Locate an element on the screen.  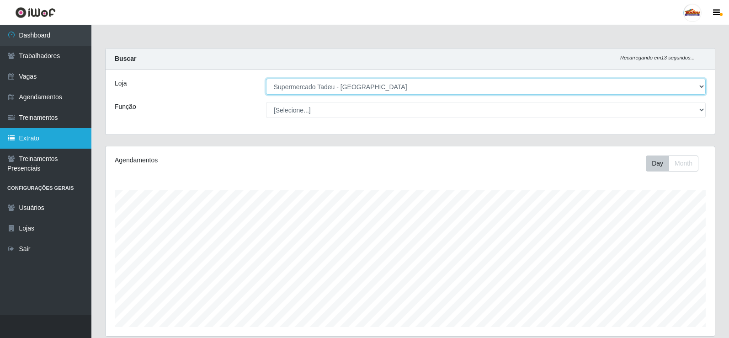
label: Função is located at coordinates (125, 107).